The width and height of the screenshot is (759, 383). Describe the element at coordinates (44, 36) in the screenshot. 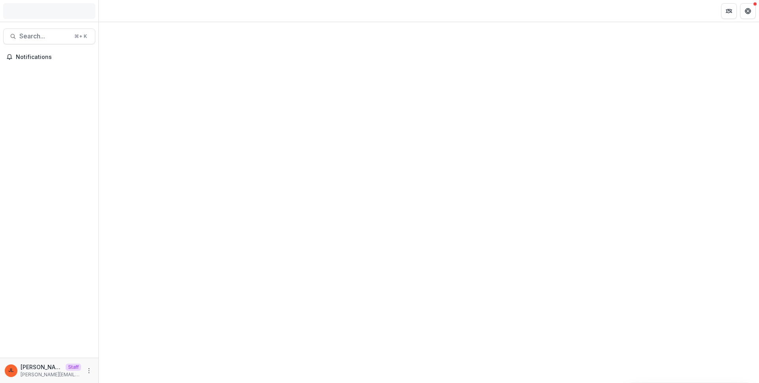

I see `span: Search...` at that location.